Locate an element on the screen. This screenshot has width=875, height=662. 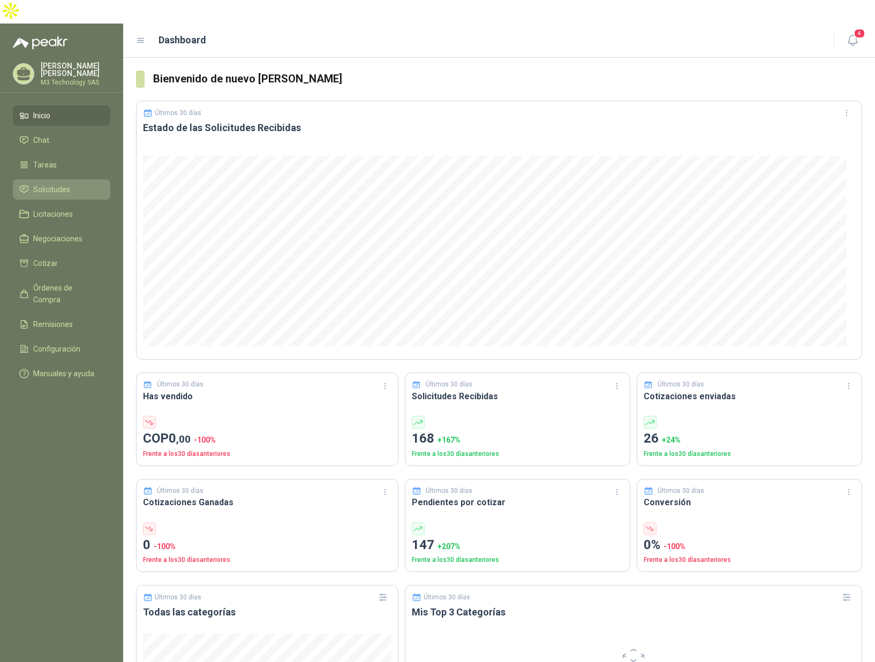
h3: Estado de las Solicitudes Recibidas is located at coordinates (499, 128).